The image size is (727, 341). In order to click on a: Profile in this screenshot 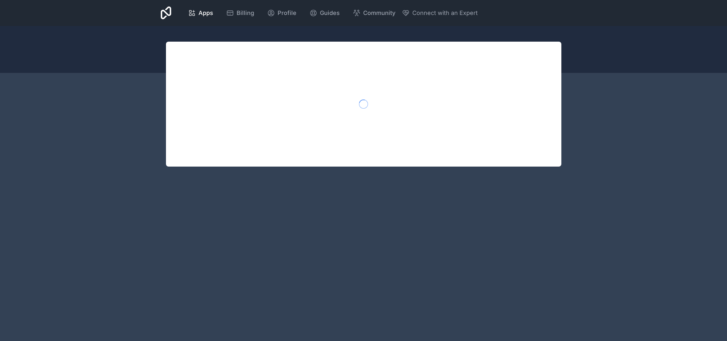, I will do `click(282, 13)`.